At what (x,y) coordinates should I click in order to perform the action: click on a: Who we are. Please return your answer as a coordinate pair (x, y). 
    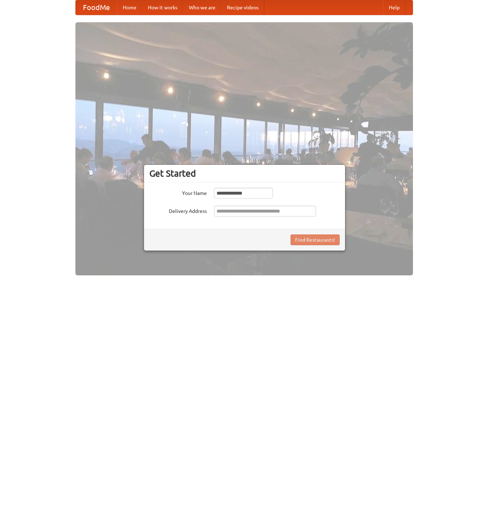
    Looking at the image, I should click on (202, 8).